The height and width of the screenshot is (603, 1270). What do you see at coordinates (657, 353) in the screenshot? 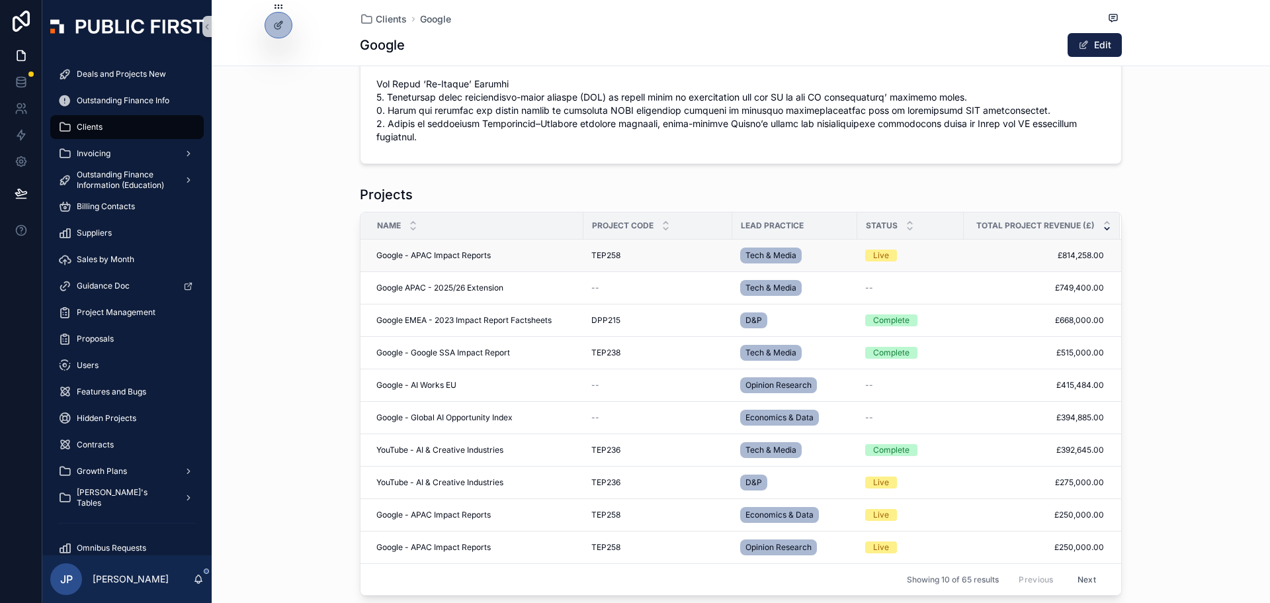
I see `a: TEP238` at bounding box center [657, 353].